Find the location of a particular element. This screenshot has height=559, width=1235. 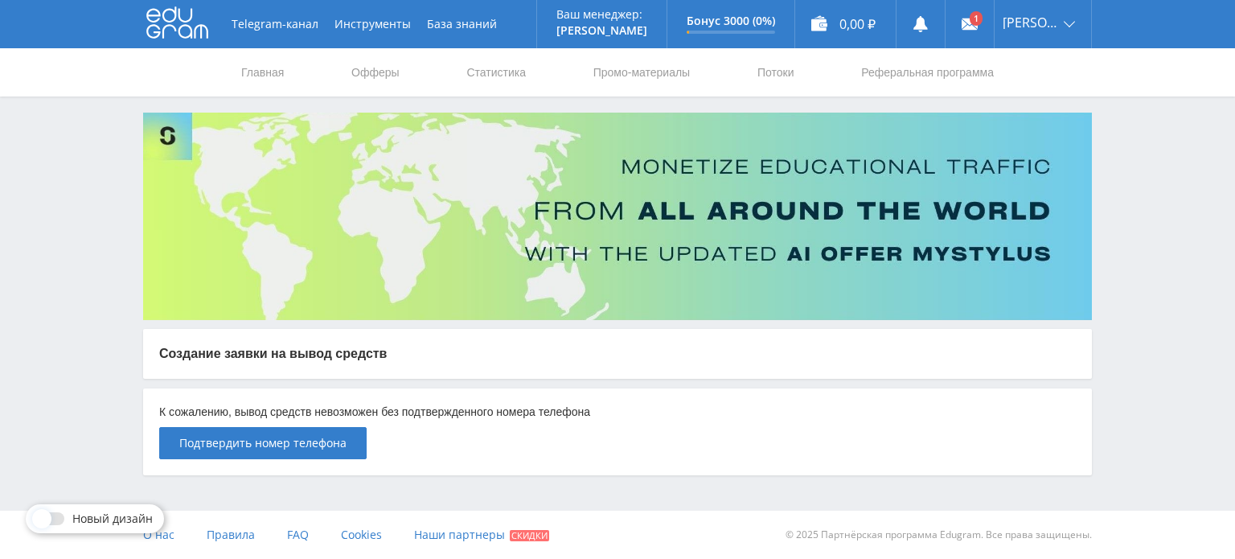

div: © 2025 Партнёрская программа Edugram. Все права защищены. is located at coordinates (859, 535).